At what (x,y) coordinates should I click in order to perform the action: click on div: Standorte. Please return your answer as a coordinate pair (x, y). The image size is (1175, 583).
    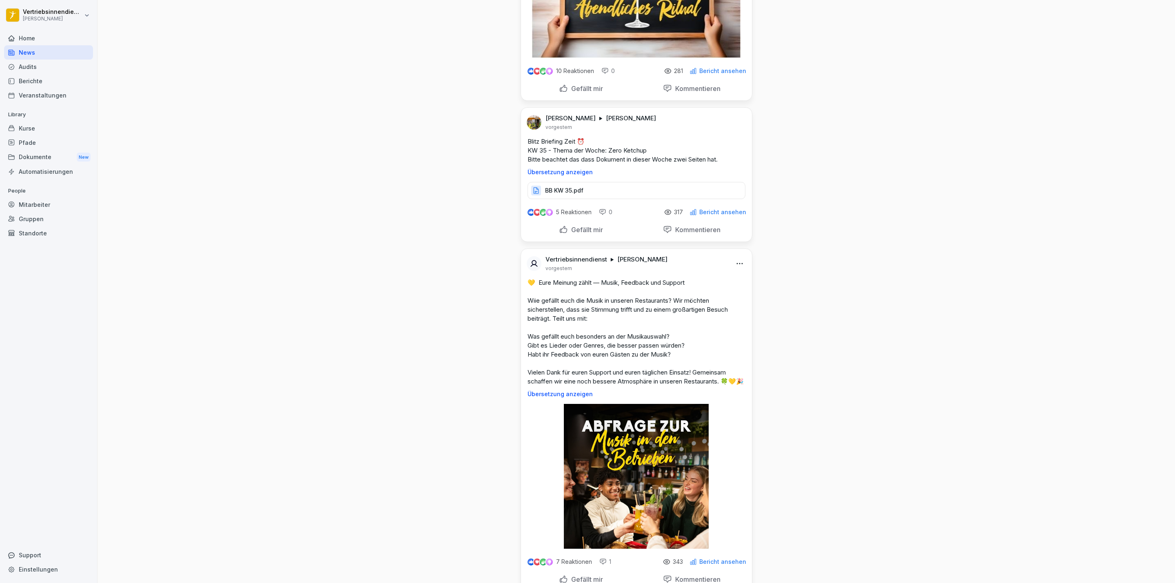
    Looking at the image, I should click on (49, 233).